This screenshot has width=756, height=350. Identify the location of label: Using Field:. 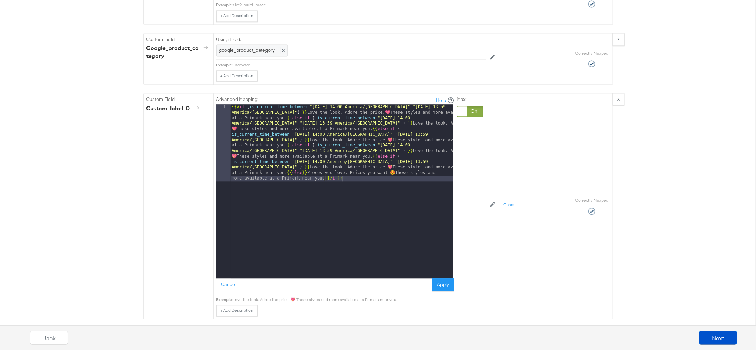
(351, 39).